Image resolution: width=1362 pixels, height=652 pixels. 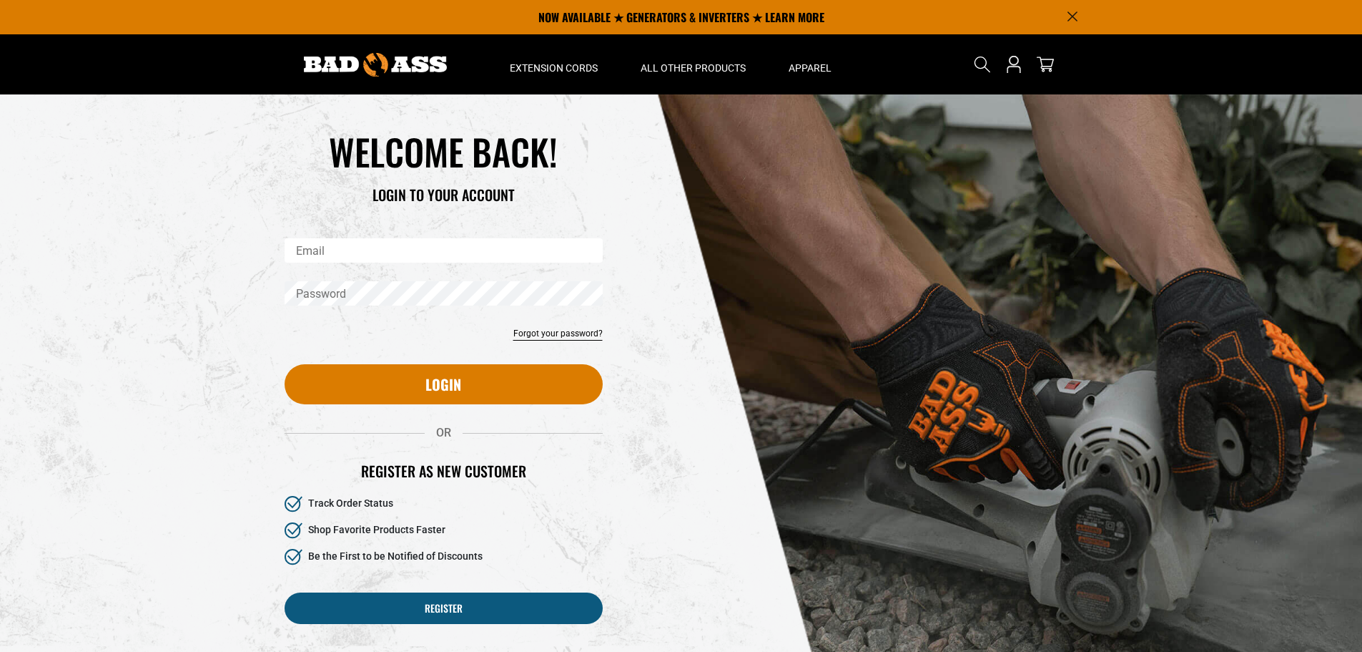 I want to click on button: Login, so click(x=443, y=384).